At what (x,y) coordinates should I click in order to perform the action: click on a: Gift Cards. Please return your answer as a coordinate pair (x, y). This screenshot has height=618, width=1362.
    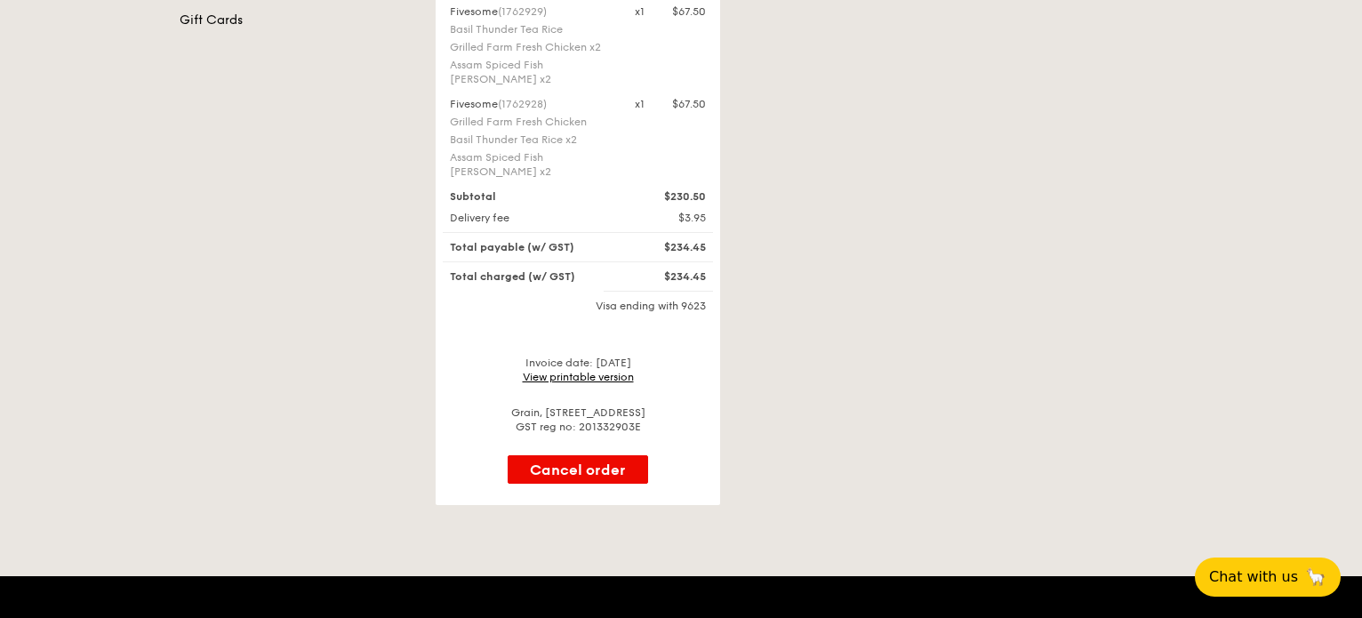
    Looking at the image, I should click on (297, 20).